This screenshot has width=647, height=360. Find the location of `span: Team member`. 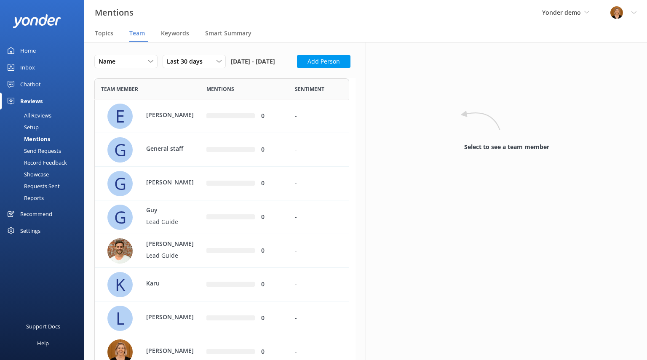

span: Team member is located at coordinates (120, 89).